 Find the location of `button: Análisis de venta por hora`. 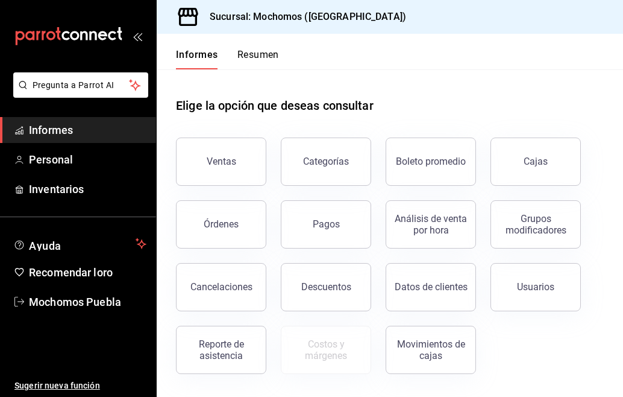

button: Análisis de venta por hora is located at coordinates (431, 224).